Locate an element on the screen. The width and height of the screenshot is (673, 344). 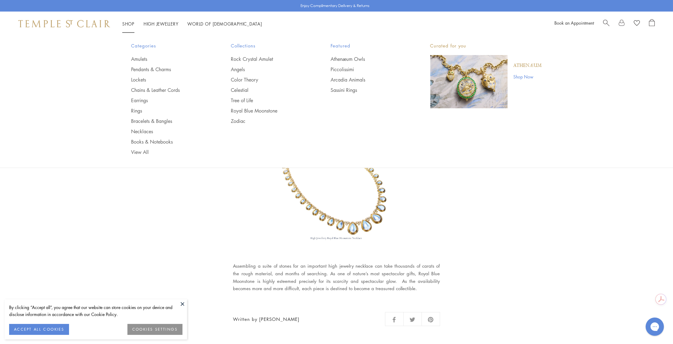
a: ShopShop is located at coordinates (128, 24).